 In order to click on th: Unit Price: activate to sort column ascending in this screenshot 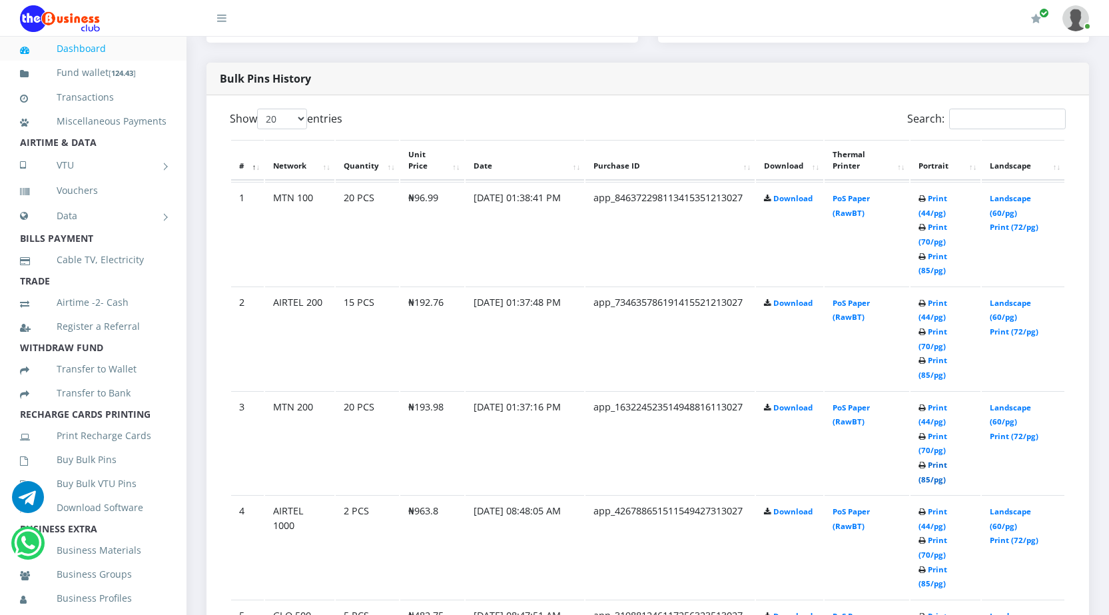, I will do `click(432, 161)`.